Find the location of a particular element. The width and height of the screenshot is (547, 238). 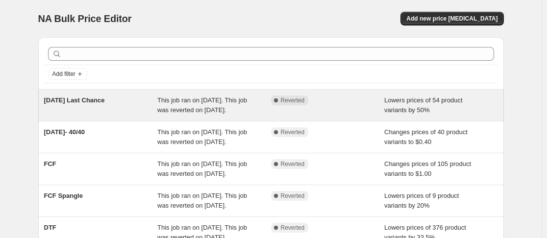

span: FCF Spangle is located at coordinates (63, 196).